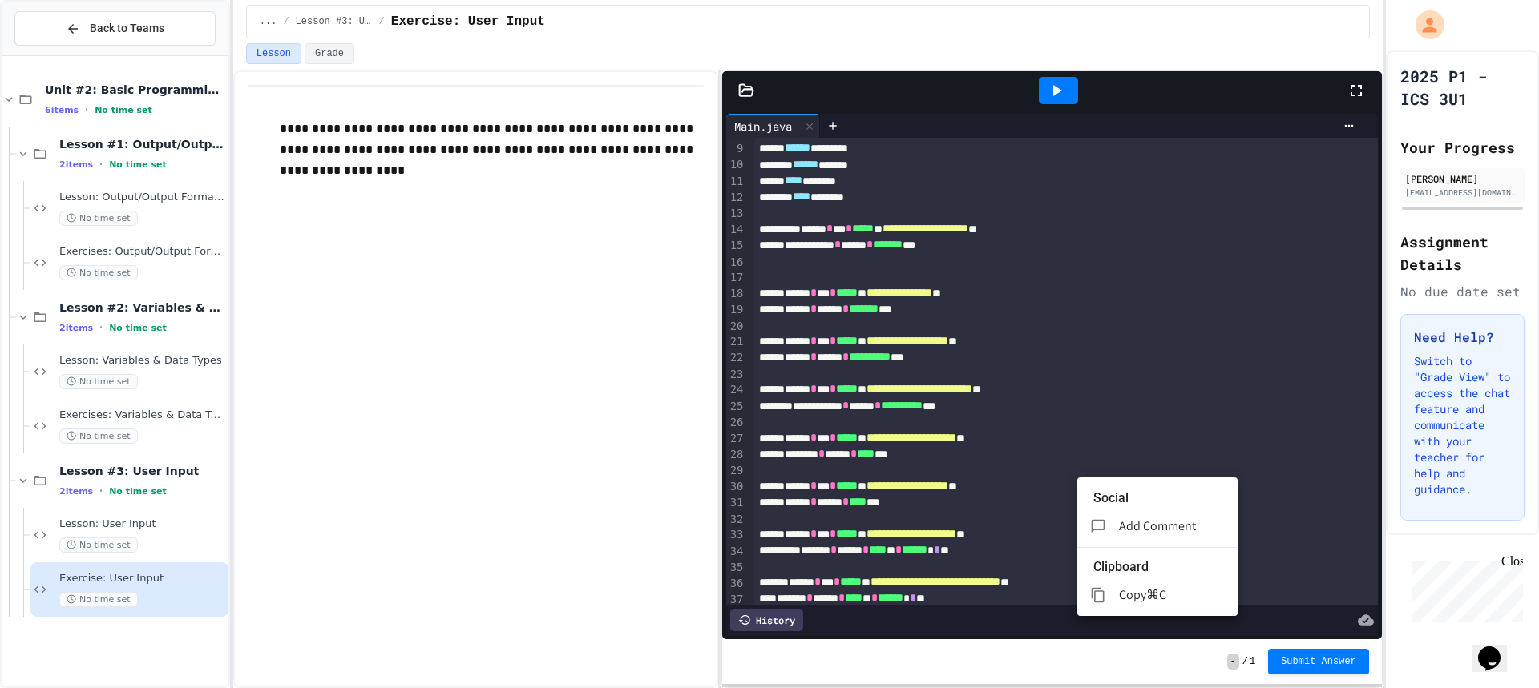 The height and width of the screenshot is (688, 1539). Describe the element at coordinates (142, 144) in the screenshot. I see `span: Lesson #1: Output/Output Formatting` at that location.